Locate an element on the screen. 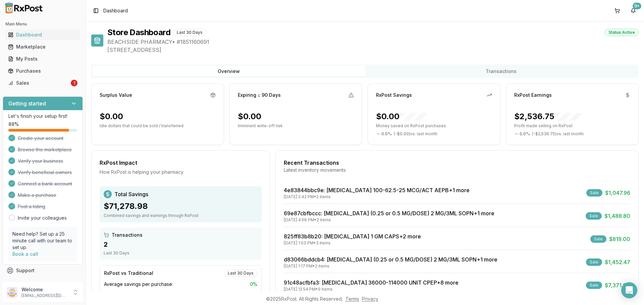 This screenshot has width=644, height=305. span: ( - $2,536.75 ) vs. last month is located at coordinates (557, 134).